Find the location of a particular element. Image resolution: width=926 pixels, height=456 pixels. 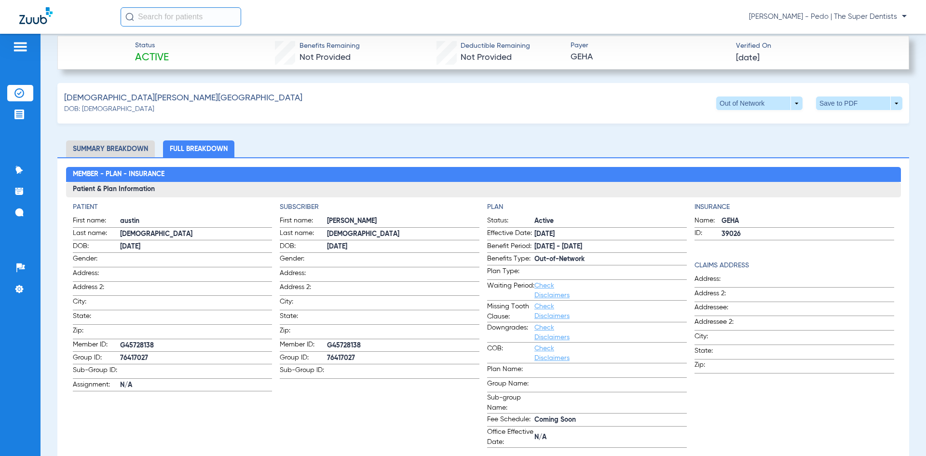

span: Assignment: is located at coordinates (96, 385).